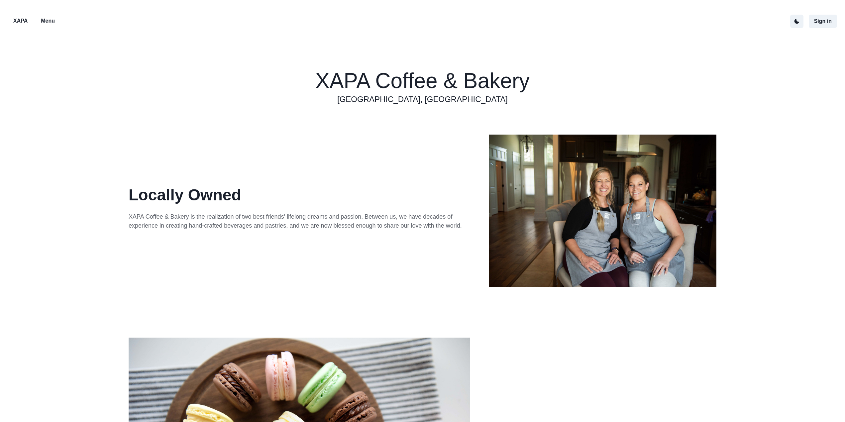 The image size is (845, 422). I want to click on button: Sign in, so click(823, 21).